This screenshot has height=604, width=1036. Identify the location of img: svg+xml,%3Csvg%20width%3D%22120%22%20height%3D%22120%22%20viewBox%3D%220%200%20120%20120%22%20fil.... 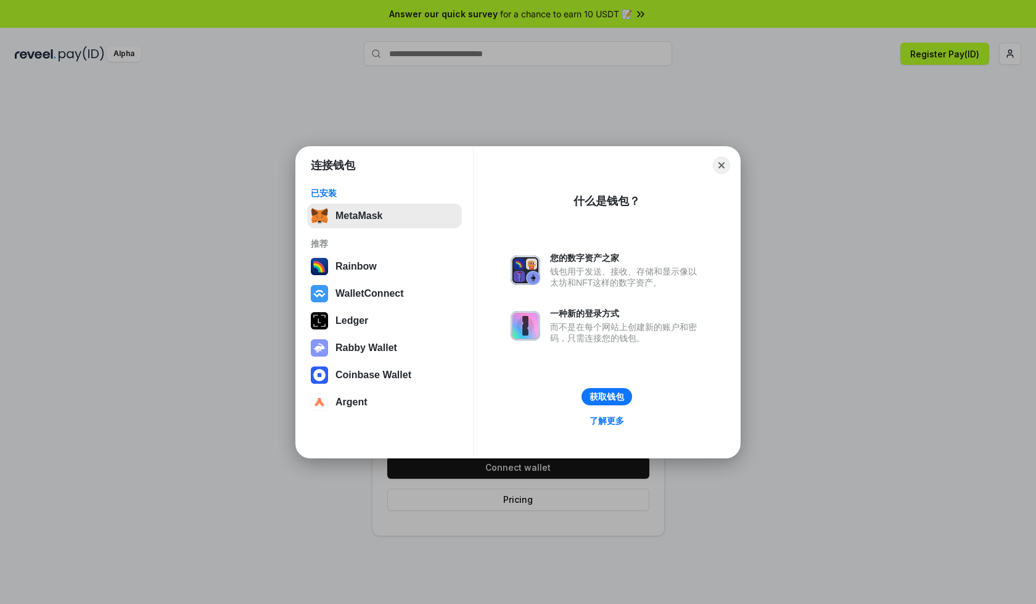
(320, 266).